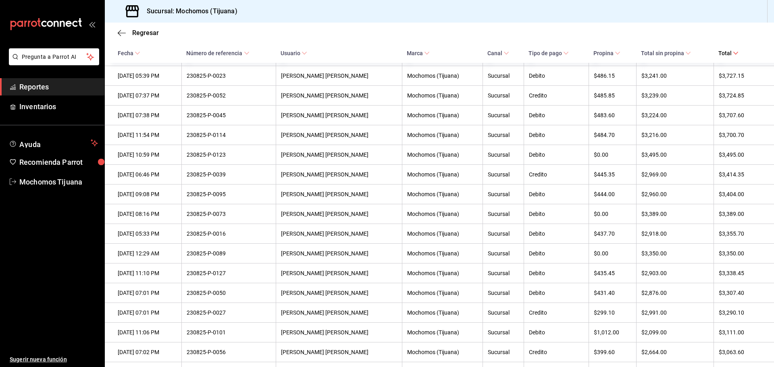  Describe the element at coordinates (607, 53) in the screenshot. I see `span: Propina` at that location.